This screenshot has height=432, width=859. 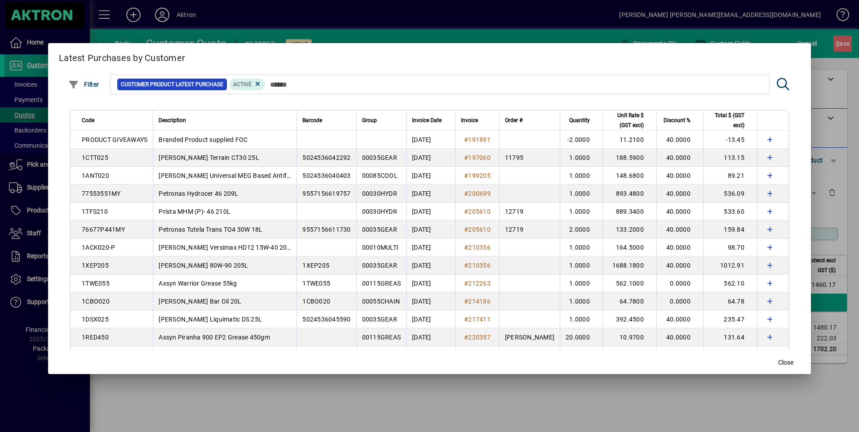 I want to click on a: #210356, so click(x=477, y=248).